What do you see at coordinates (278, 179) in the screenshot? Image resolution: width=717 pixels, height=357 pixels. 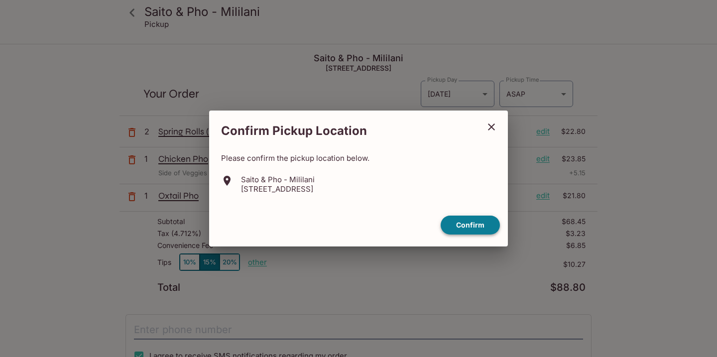 I see `p: Saito & Pho - Mililani` at bounding box center [278, 179].